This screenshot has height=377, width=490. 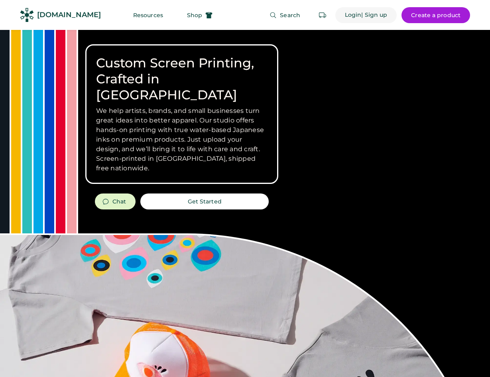 What do you see at coordinates (200, 15) in the screenshot?
I see `button: Shop` at bounding box center [200, 15].